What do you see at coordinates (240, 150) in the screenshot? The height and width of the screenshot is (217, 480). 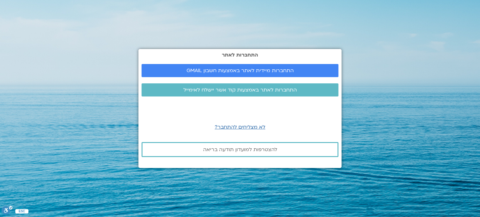 I see `span: להצטרפות למועדון תודעה בריאה` at bounding box center [240, 150].